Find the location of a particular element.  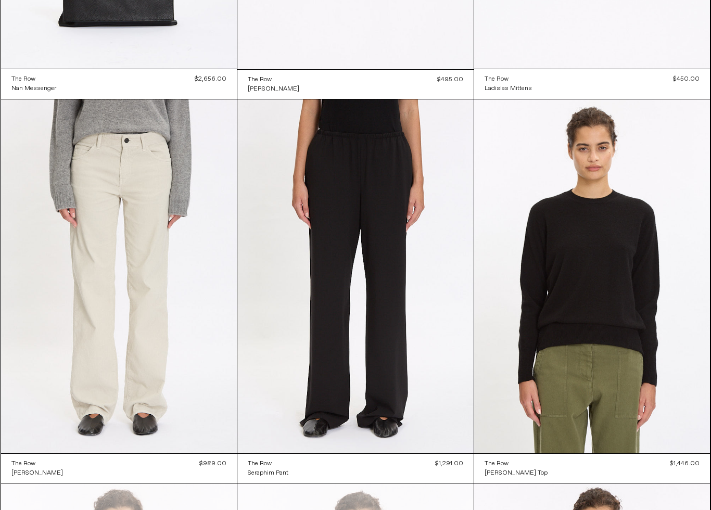

div: Nan Messenger is located at coordinates (34, 88).